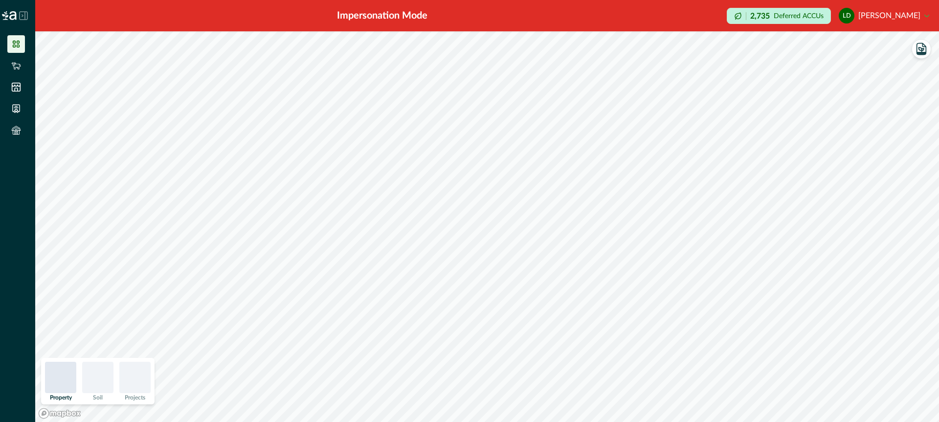 This screenshot has height=422, width=939. What do you see at coordinates (760, 16) in the screenshot?
I see `p: 2,735` at bounding box center [760, 16].